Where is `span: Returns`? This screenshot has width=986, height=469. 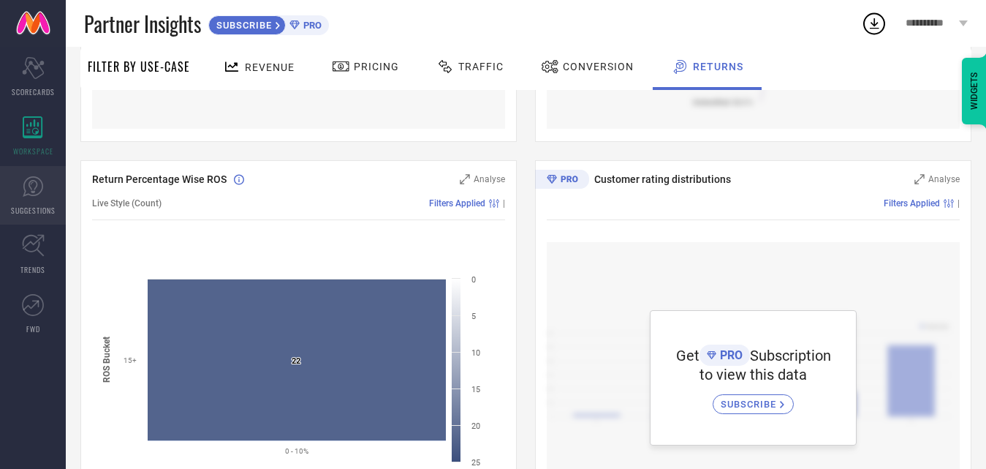
span: Returns is located at coordinates (718, 67).